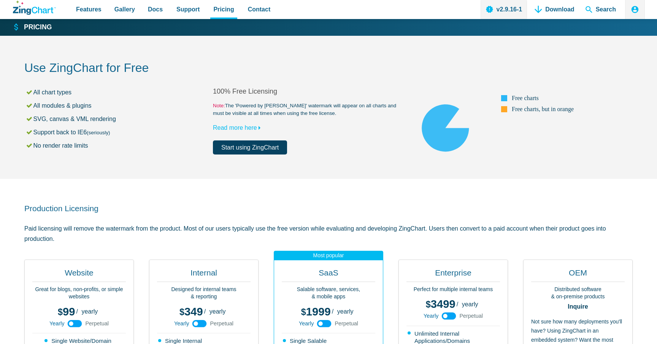 This screenshot has height=344, width=657. What do you see at coordinates (119, 119) in the screenshot?
I see `li: SVG, canvas & VML rendering` at bounding box center [119, 119].